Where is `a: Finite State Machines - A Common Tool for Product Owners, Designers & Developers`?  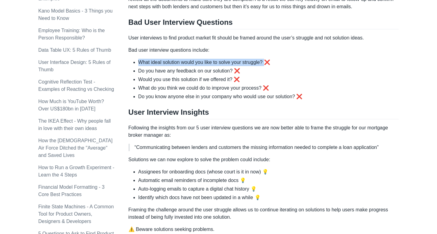 a: Finite State Machines - A Common Tool for Product Owners, Designers & Developers is located at coordinates (76, 214).